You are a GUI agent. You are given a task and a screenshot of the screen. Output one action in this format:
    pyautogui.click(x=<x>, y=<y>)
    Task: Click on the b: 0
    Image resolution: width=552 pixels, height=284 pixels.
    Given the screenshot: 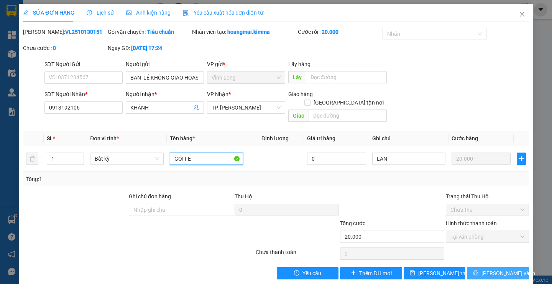 What is the action you would take?
    pyautogui.click(x=54, y=48)
    